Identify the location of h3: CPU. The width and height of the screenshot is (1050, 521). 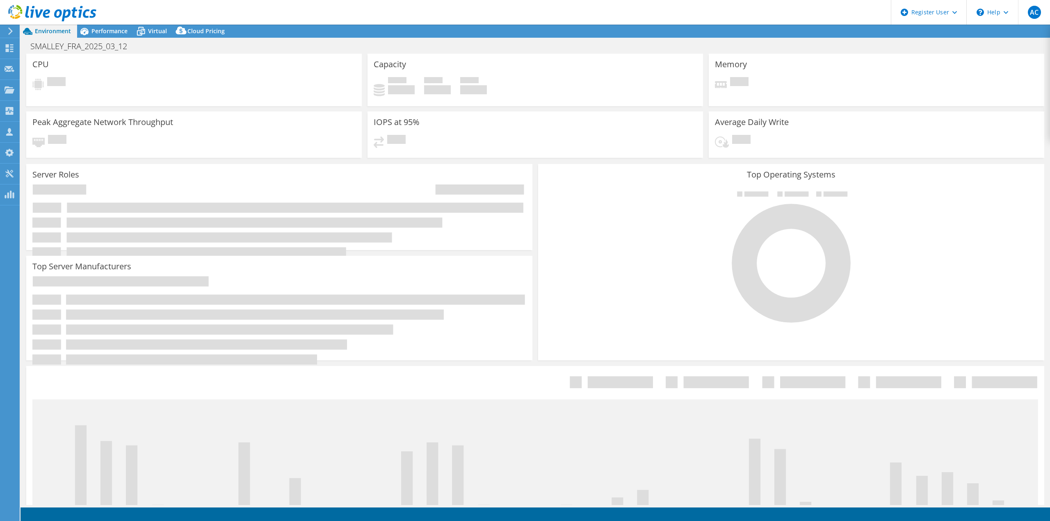
(41, 64).